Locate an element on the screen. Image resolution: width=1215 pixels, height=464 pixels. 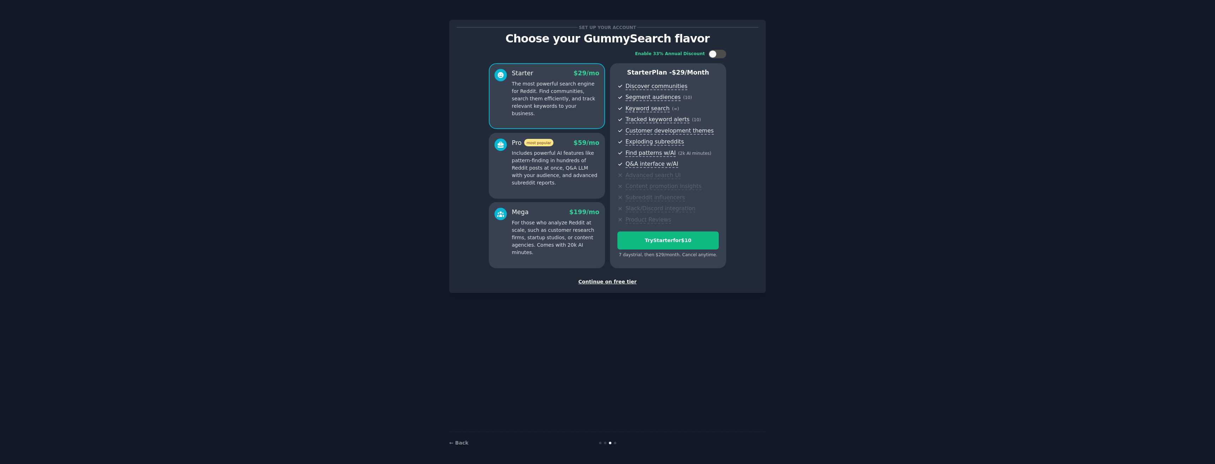
span: Customer development themes is located at coordinates (669, 131).